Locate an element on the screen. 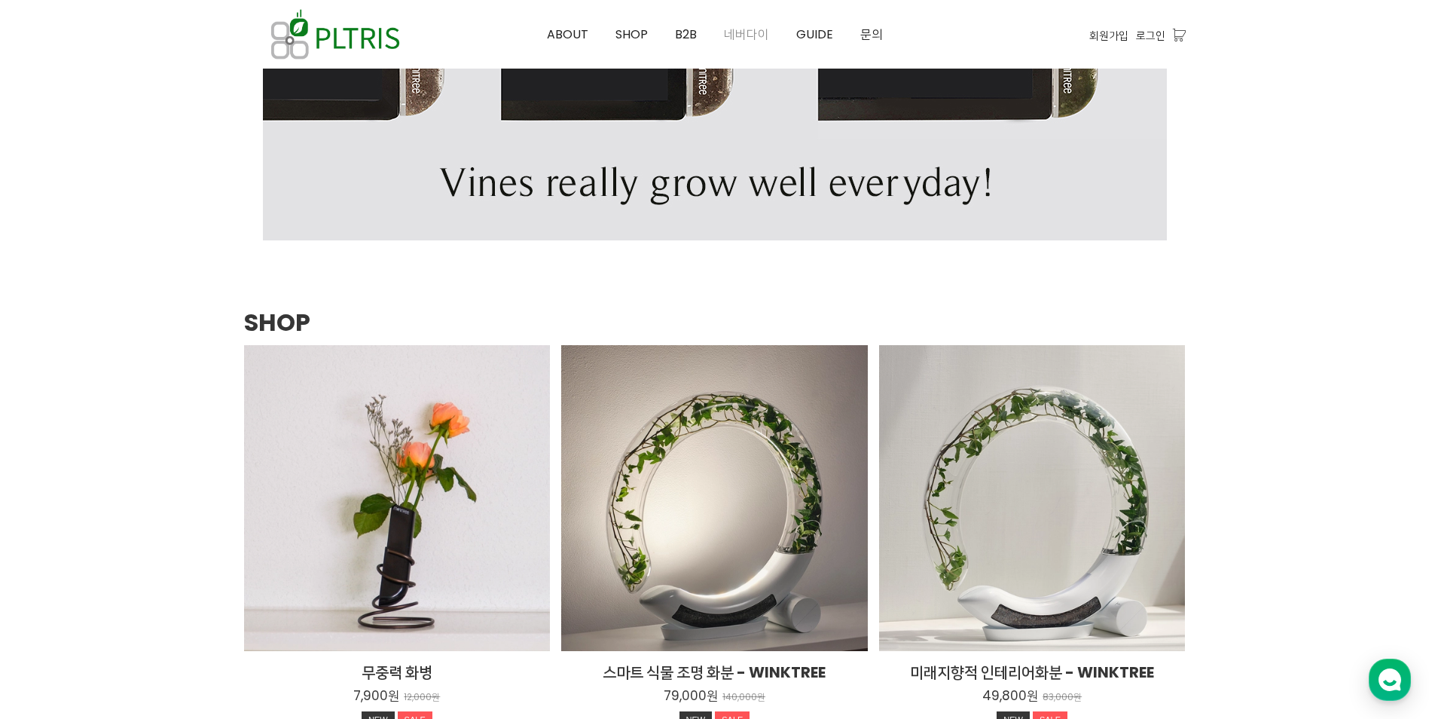 The height and width of the screenshot is (719, 1429). a: SHOP is located at coordinates (631, 35).